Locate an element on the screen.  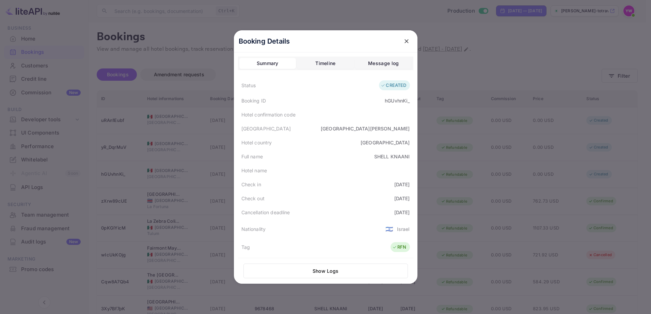
div: Hotel country is located at coordinates (257, 142).